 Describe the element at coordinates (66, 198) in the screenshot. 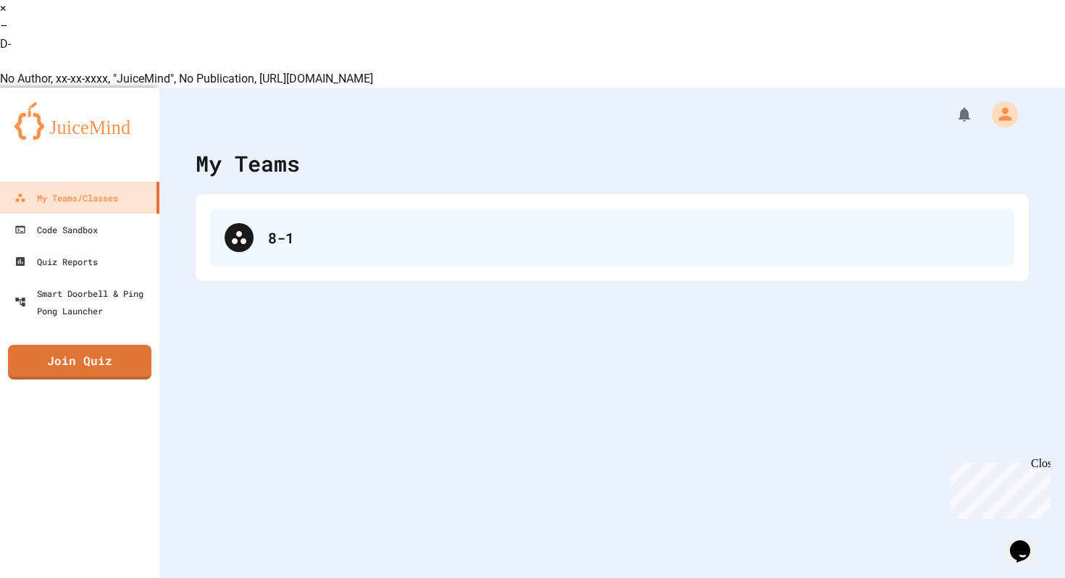

I see `div: My Teams/Classes` at that location.